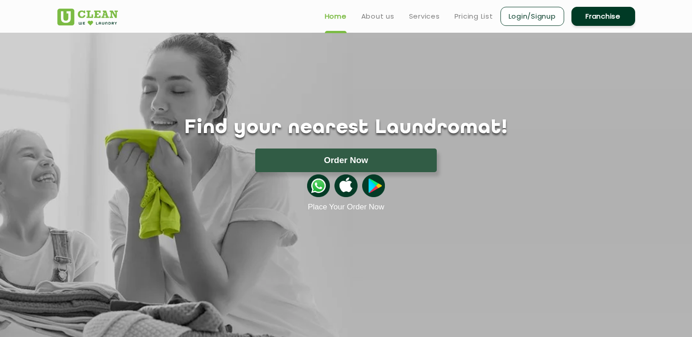 The image size is (692, 337). What do you see at coordinates (377, 16) in the screenshot?
I see `a: About us` at bounding box center [377, 16].